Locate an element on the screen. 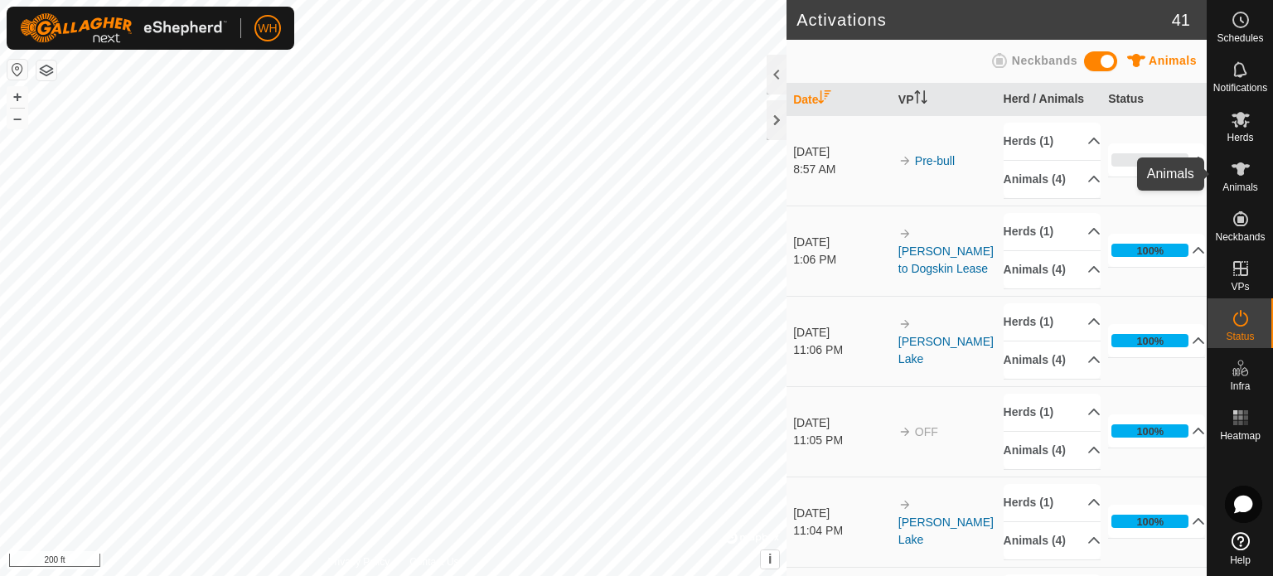 This screenshot has height=576, width=1273. img: Gallagher Logo is located at coordinates (123, 28).